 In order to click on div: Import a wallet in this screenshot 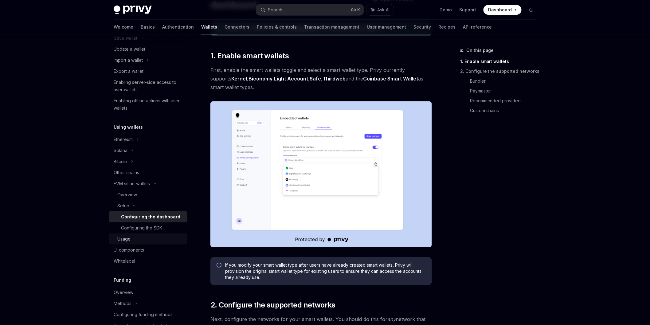, I will do `click(128, 60)`.